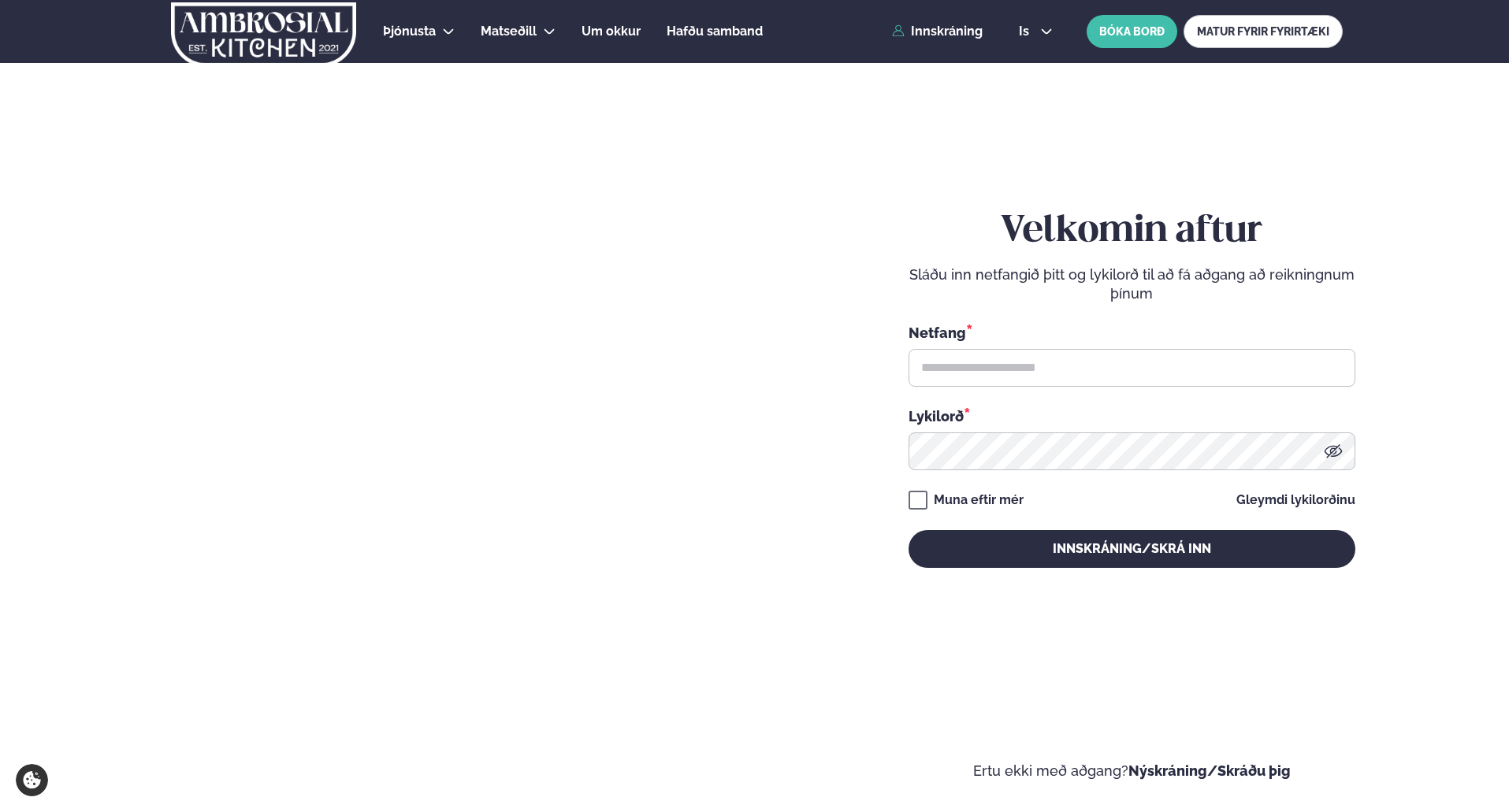 This screenshot has width=1509, height=812. I want to click on div: Netfang, so click(1132, 332).